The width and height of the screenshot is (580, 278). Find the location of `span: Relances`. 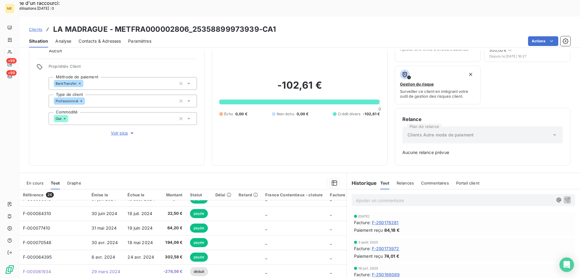

span: Relances is located at coordinates (405, 183).